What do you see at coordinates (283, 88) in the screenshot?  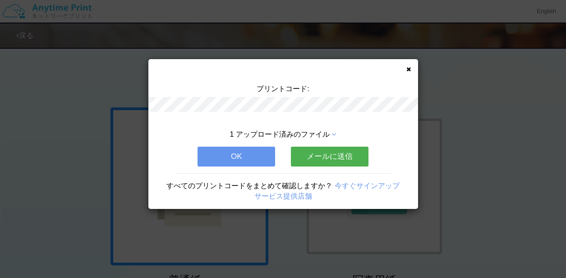 I see `span: プリントコード:` at bounding box center [283, 88].